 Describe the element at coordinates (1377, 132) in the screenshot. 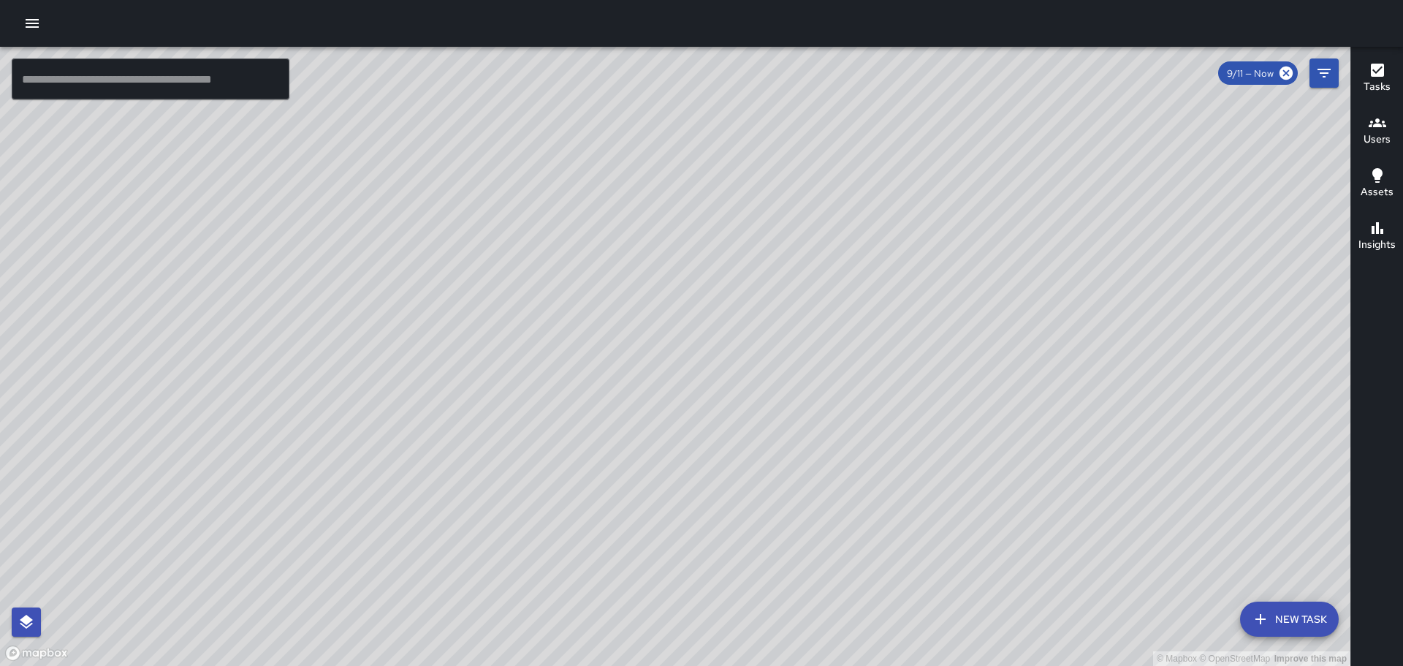

I see `button: Users` at that location.